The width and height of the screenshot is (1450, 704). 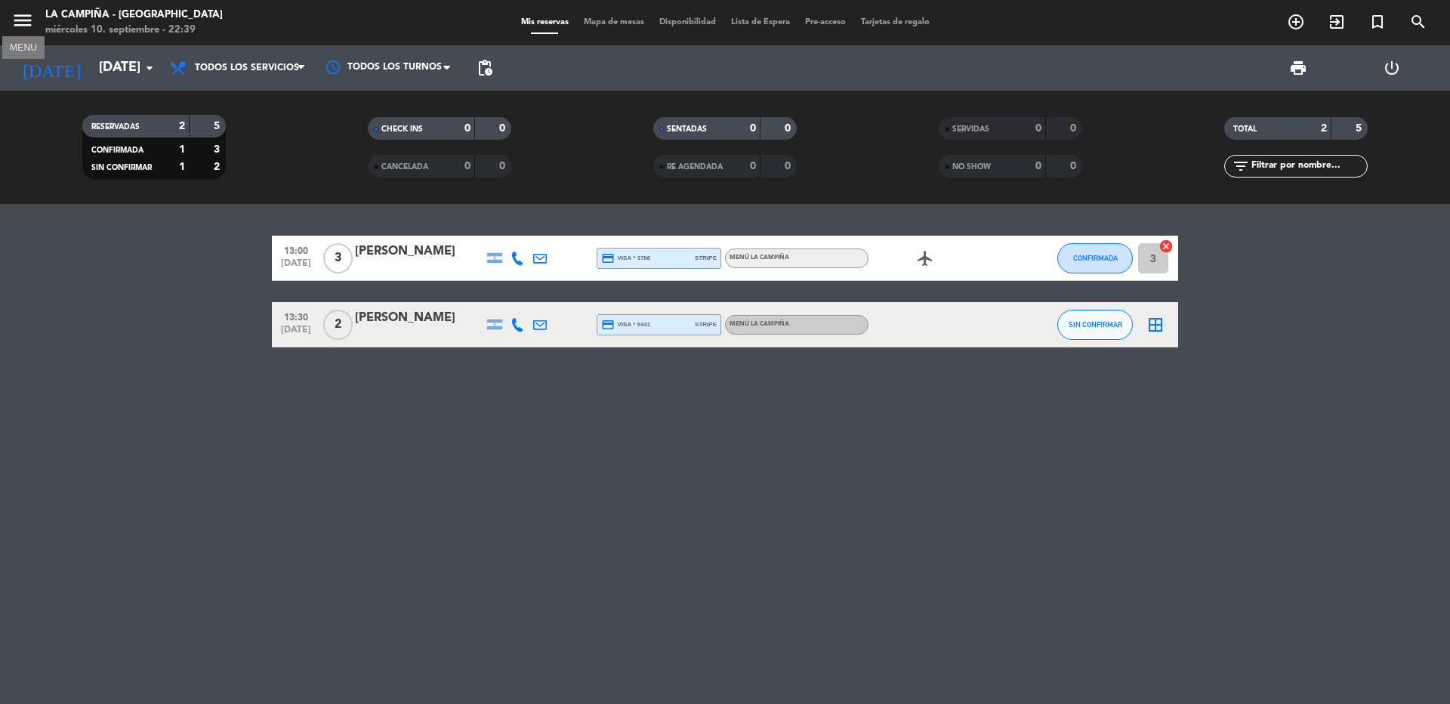 What do you see at coordinates (150, 68) in the screenshot?
I see `i: arrow_drop_down` at bounding box center [150, 68].